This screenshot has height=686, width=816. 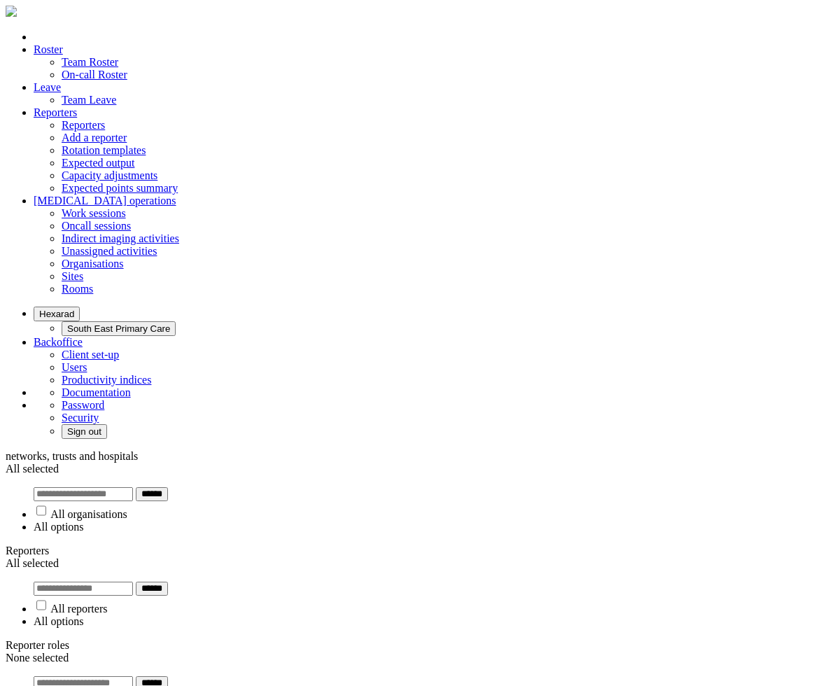 I want to click on label: networks, trusts and hospitals, so click(x=71, y=455).